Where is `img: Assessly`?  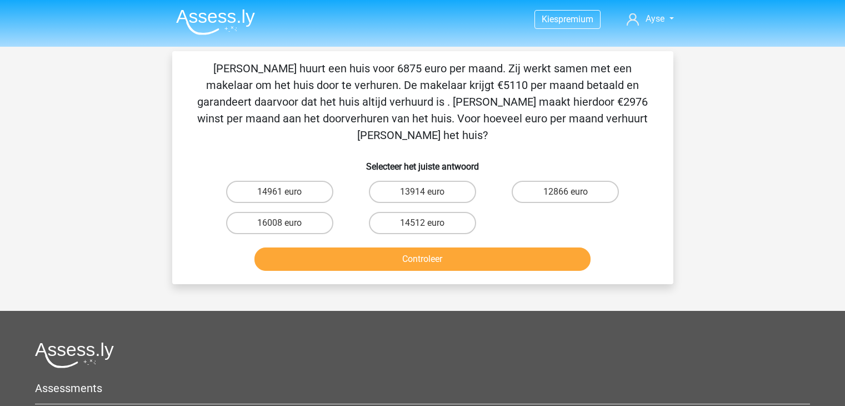
img: Assessly is located at coordinates (216, 22).